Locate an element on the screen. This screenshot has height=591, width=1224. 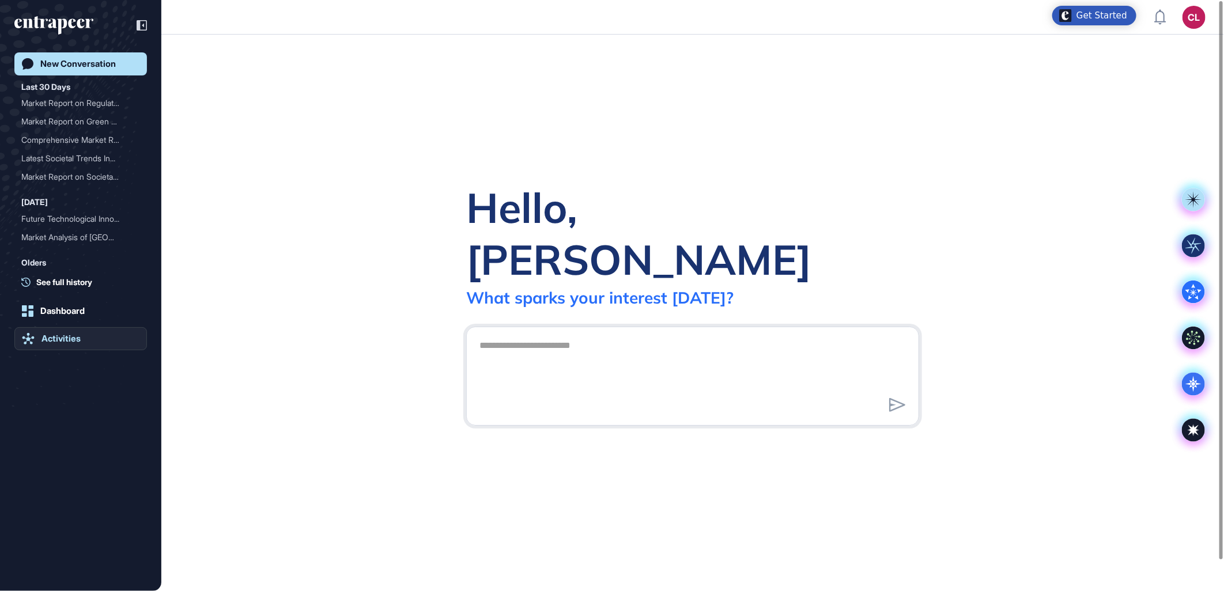
div: Last 30 Days is located at coordinates (46, 87).